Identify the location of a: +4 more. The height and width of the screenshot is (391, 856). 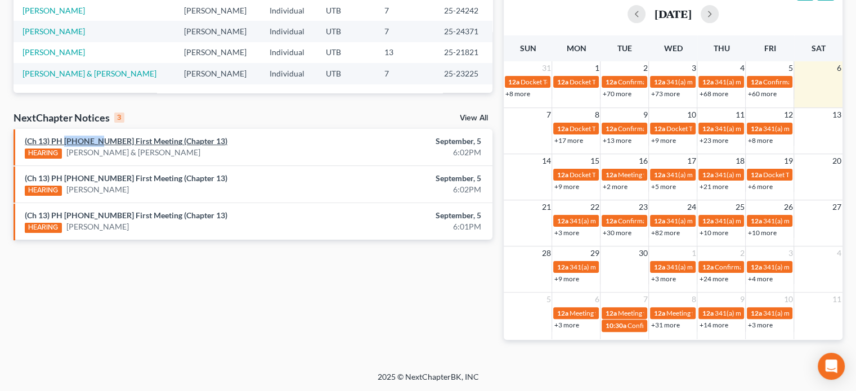
(760, 278).